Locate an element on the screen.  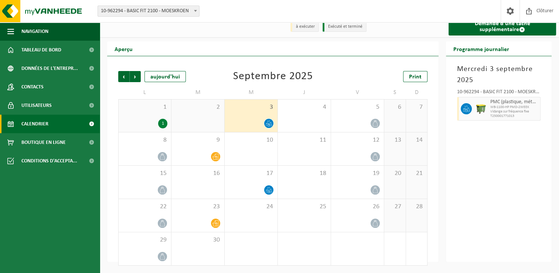
td: D is located at coordinates (417, 92).